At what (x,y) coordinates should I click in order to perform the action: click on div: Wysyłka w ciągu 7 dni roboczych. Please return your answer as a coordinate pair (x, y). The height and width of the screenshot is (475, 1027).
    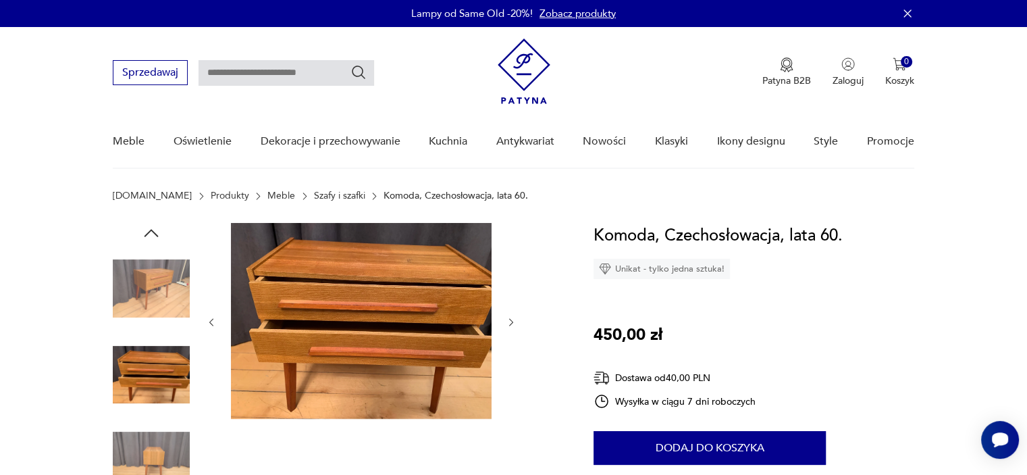
    Looking at the image, I should click on (675, 401).